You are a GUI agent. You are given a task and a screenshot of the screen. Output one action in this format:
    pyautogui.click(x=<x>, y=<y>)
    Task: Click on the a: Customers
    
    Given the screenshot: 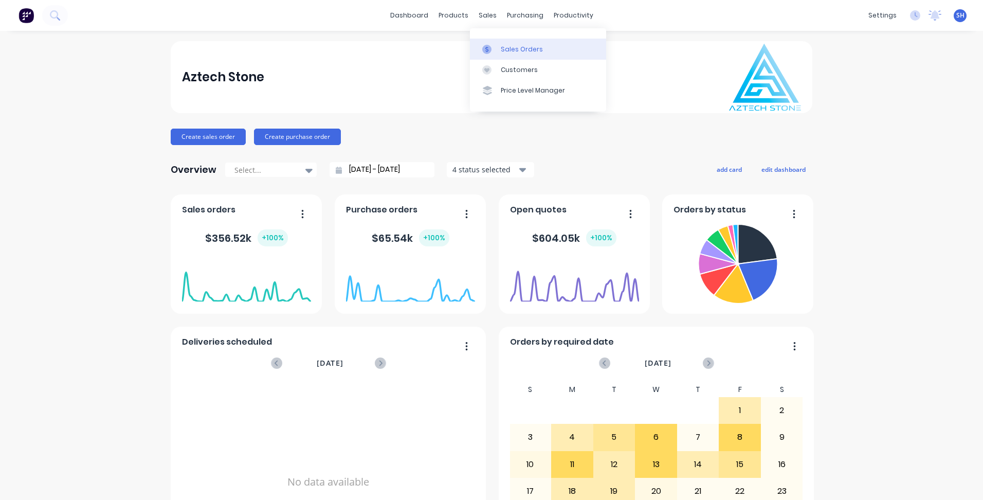 What is the action you would take?
    pyautogui.click(x=538, y=70)
    